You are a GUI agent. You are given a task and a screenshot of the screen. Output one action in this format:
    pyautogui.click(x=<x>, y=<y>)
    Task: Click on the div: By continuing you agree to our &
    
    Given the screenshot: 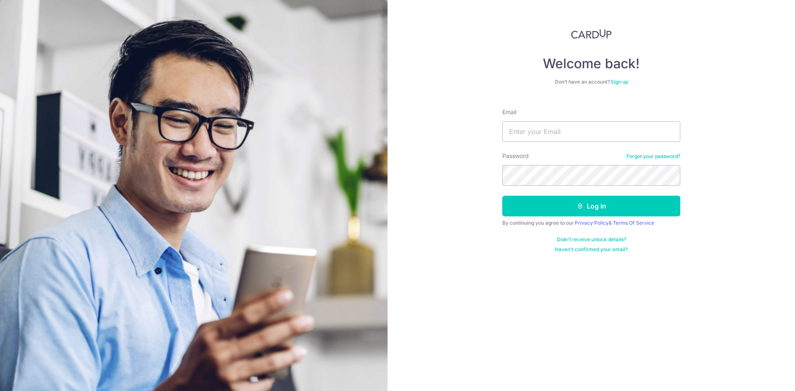 What is the action you would take?
    pyautogui.click(x=591, y=223)
    